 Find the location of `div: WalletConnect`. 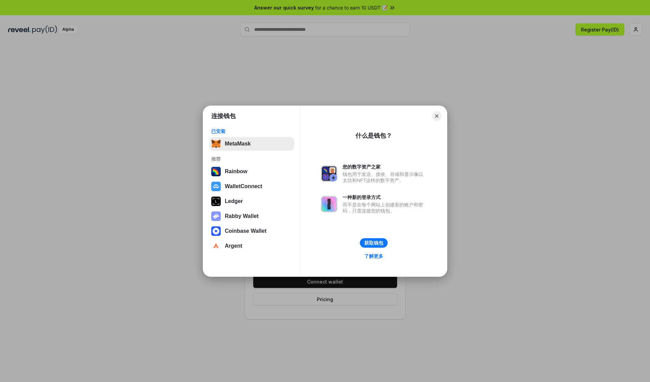

div: WalletConnect is located at coordinates (243, 186).